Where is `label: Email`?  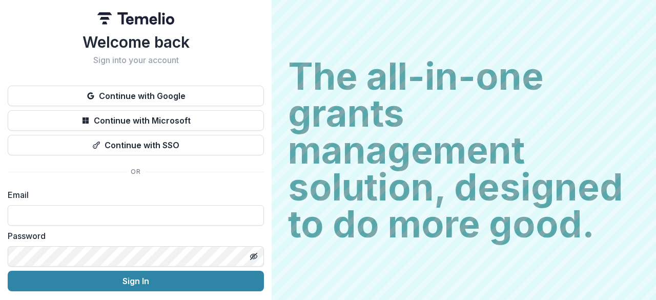 label: Email is located at coordinates (133, 195).